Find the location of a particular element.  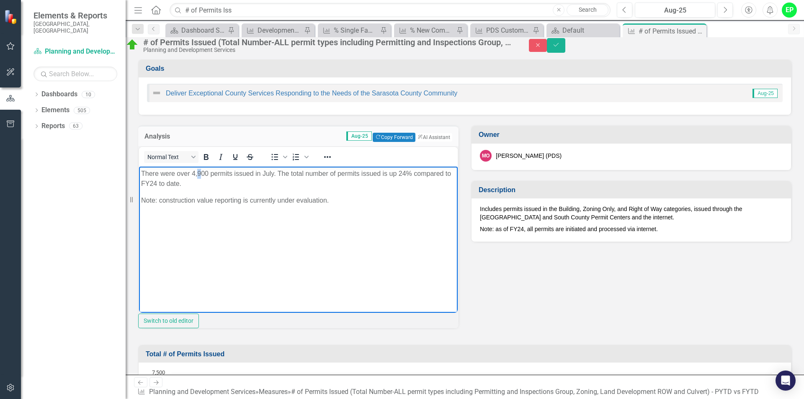

a: % Single Family Residential Permit Reviews On Time Monthly is located at coordinates (349, 30).